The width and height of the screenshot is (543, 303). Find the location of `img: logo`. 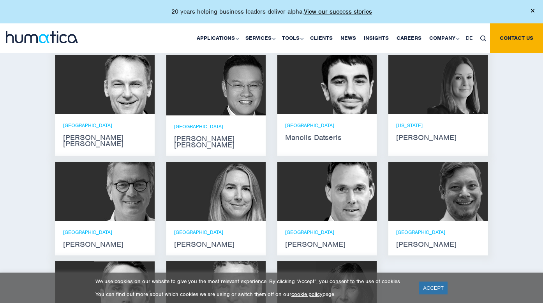

img: logo is located at coordinates (42, 37).